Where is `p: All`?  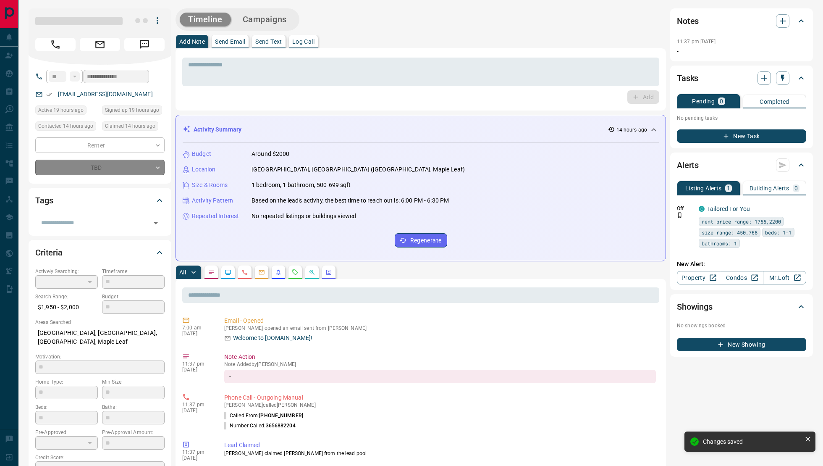 p: All is located at coordinates (183, 272).